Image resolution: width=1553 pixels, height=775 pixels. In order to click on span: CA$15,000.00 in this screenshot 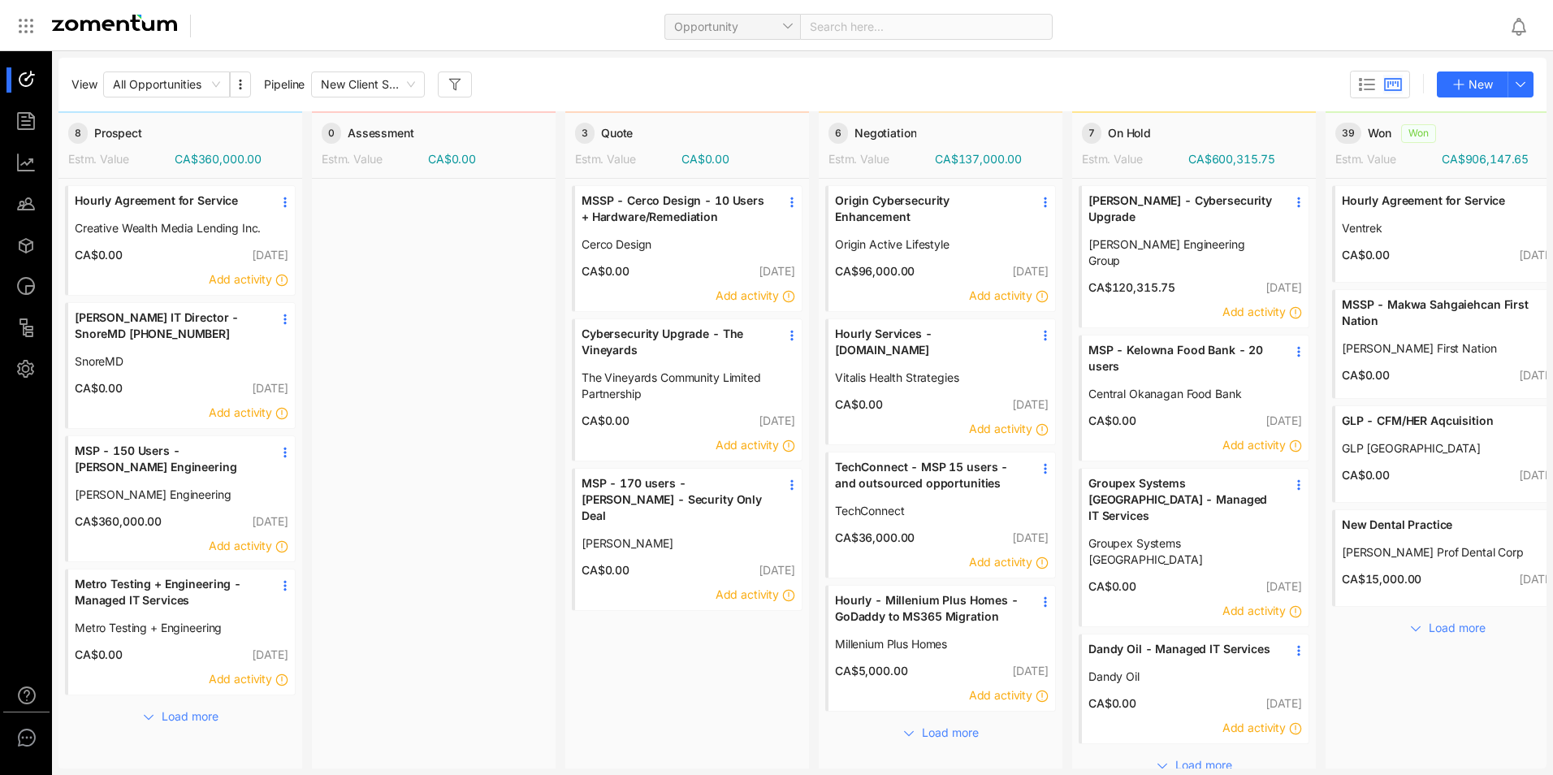, I will do `click(1378, 579)`.